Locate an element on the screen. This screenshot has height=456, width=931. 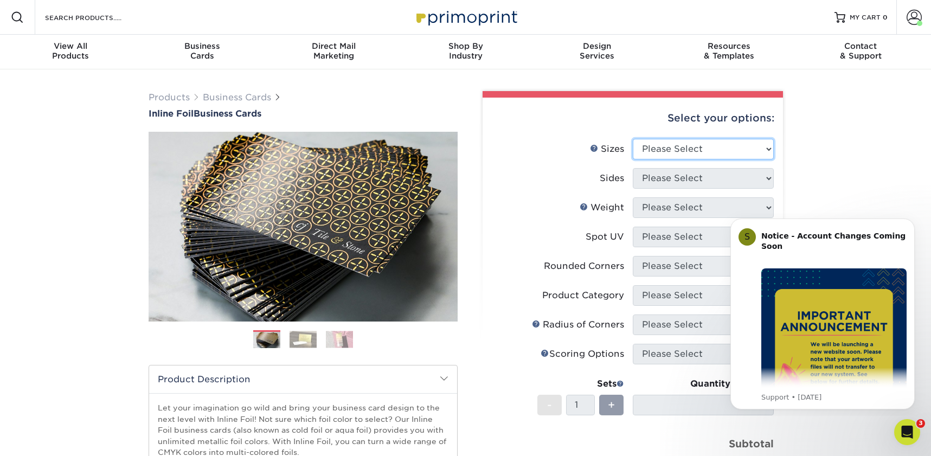
a: DesignServices is located at coordinates (597, 52).